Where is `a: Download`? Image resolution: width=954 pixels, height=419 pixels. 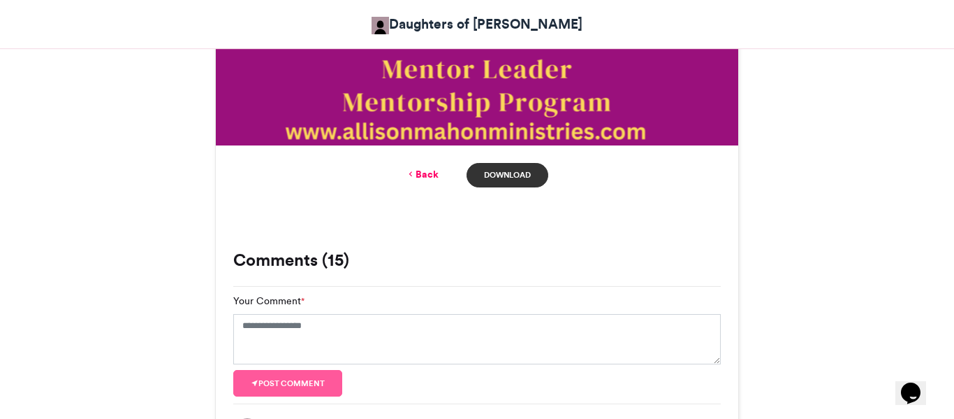
a: Download is located at coordinates (507, 175).